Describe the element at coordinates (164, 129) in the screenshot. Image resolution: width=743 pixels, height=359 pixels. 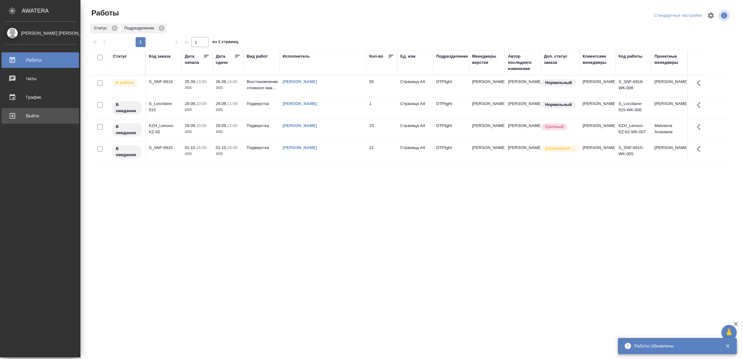
I see `div: KZH_Lenovo-KZ-62` at that location.